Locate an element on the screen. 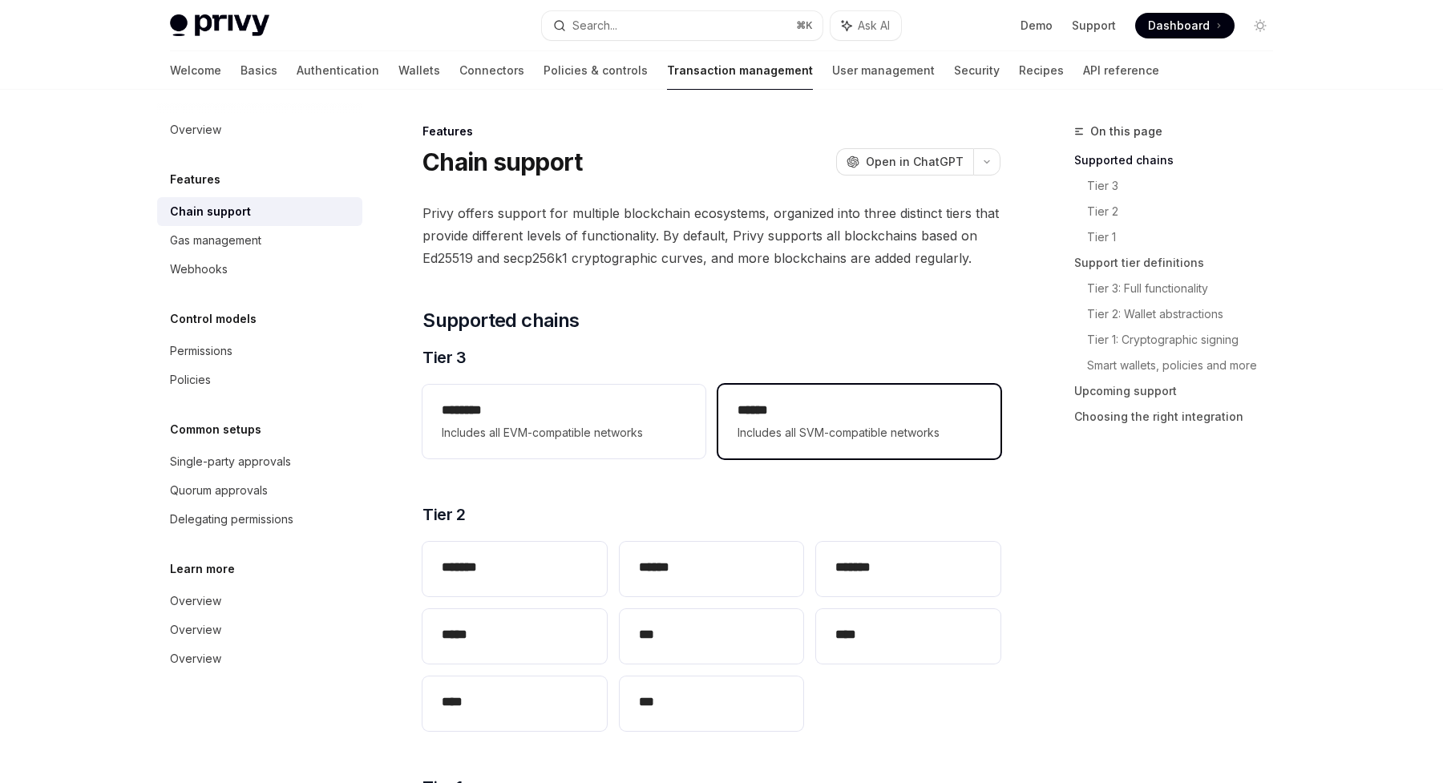 This screenshot has height=783, width=1443. span: On this page is located at coordinates (1126, 131).